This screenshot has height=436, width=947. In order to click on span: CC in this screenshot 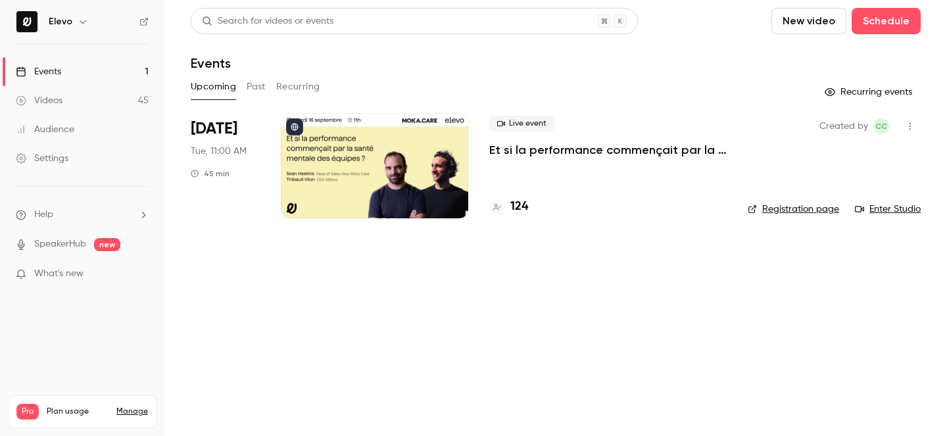, I will do `click(881, 126)`.